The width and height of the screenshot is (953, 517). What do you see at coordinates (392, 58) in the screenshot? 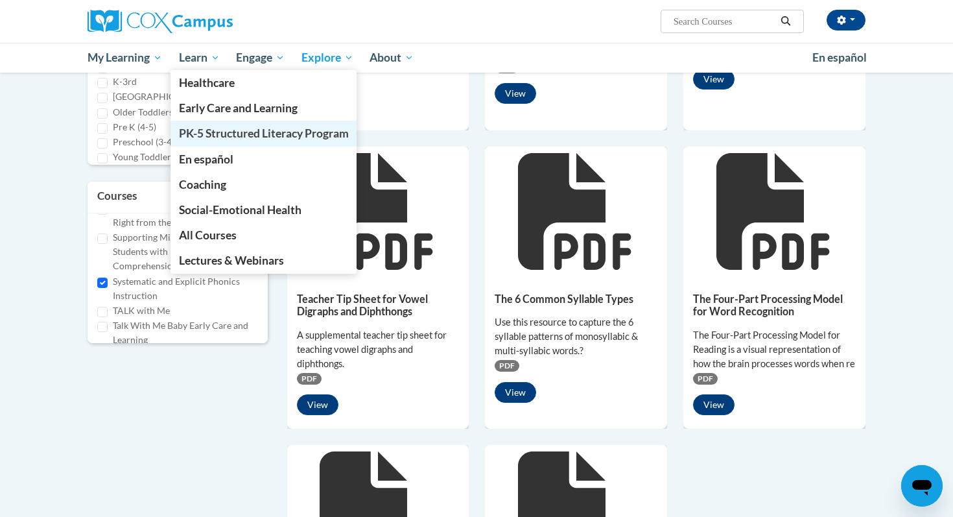
I see `a: About` at bounding box center [392, 58].